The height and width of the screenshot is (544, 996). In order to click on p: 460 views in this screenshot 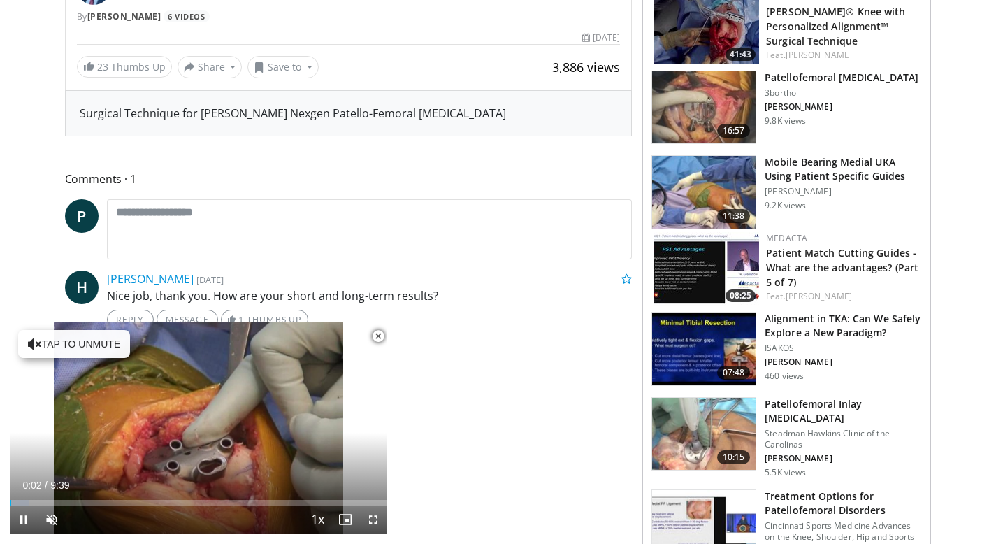, I will do `click(784, 376)`.